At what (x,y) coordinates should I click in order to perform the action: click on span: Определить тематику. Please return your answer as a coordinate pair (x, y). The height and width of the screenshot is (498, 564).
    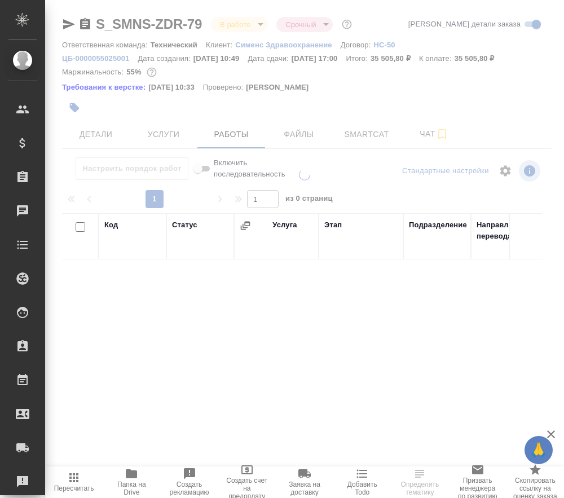
    Looking at the image, I should click on (419, 488).